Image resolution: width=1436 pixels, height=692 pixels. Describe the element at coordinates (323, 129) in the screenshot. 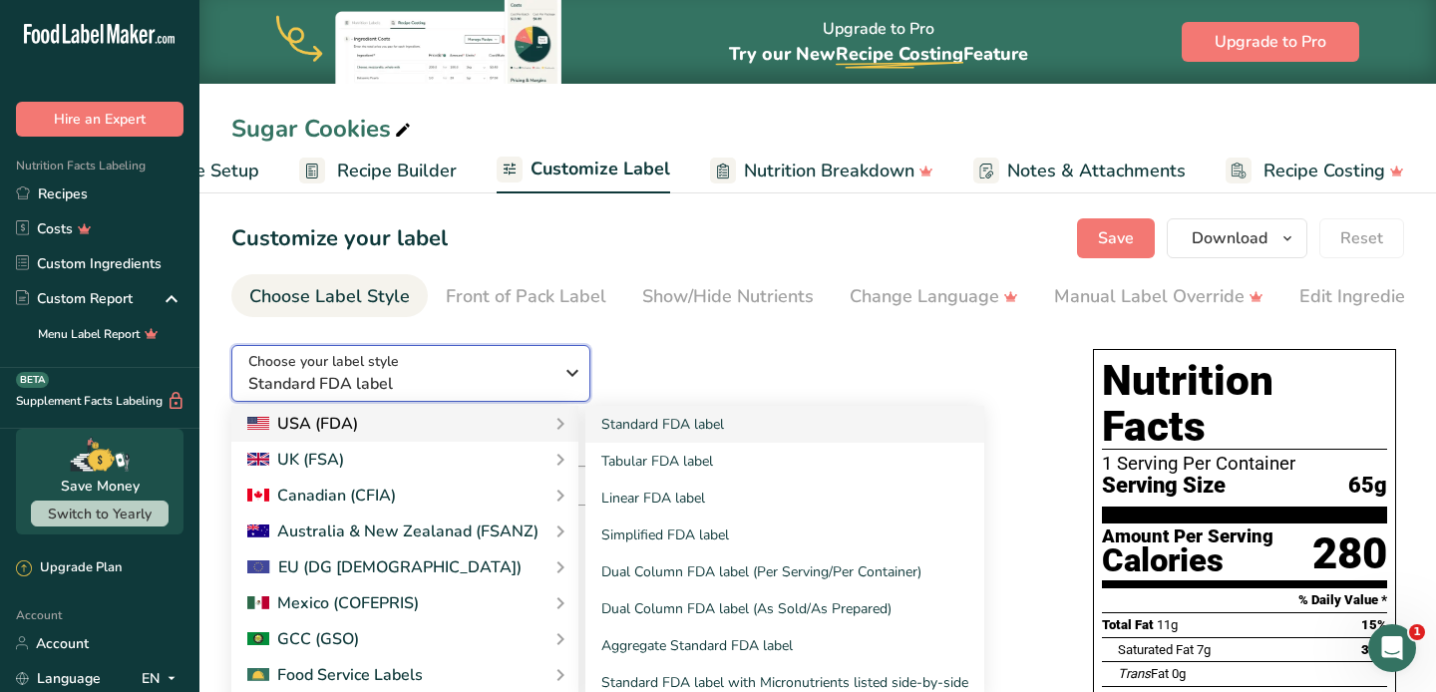

I see `div: Sugar Cookies` at that location.